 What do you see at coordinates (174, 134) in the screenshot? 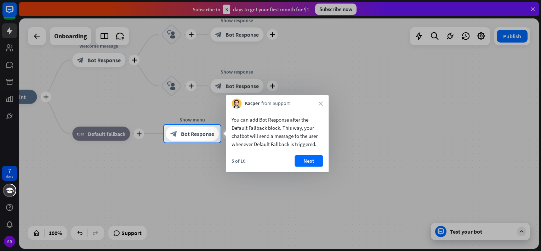
I see `i: block_bot_response` at bounding box center [174, 134].